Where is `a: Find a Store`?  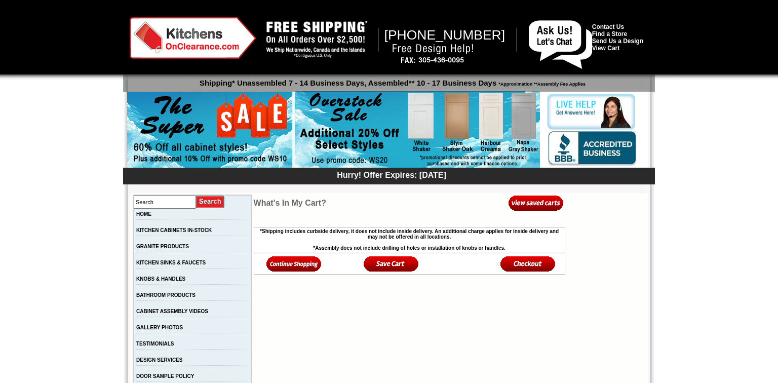
a: Find a Store is located at coordinates (609, 34).